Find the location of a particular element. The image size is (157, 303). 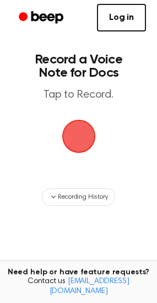

button: Beep Logo is located at coordinates (79, 136).